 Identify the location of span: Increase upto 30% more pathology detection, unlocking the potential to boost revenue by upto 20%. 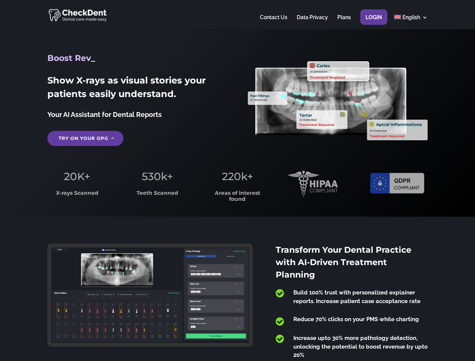
(360, 346).